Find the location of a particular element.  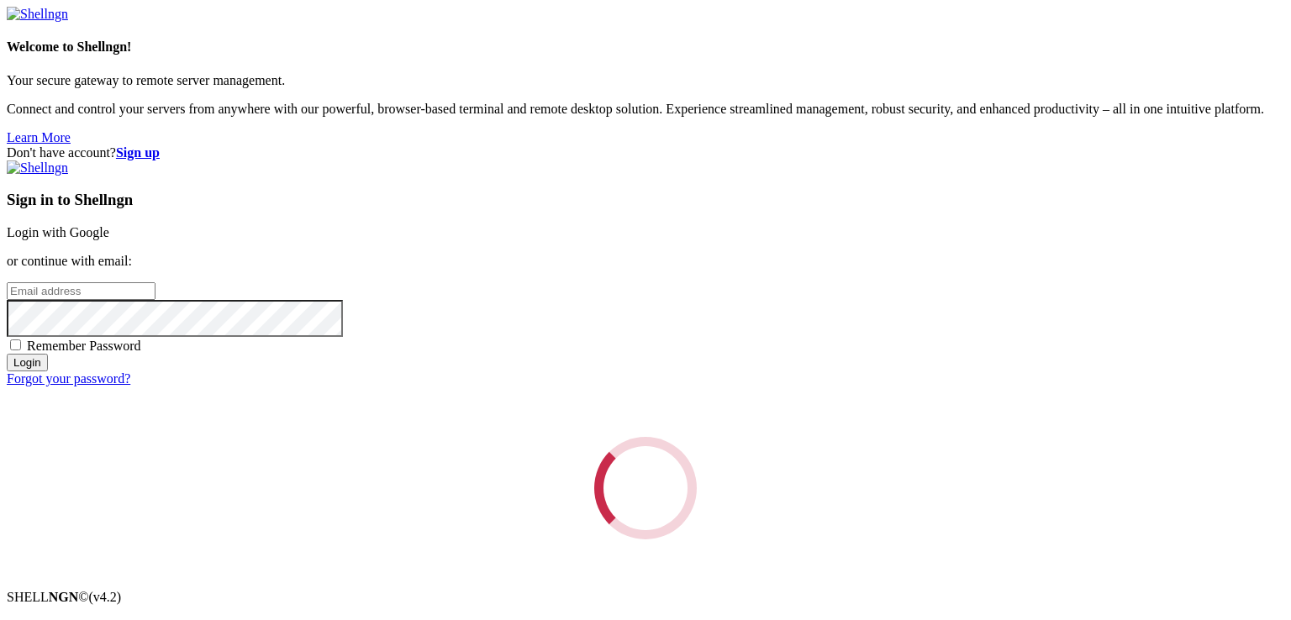

b: NGN is located at coordinates (64, 597).